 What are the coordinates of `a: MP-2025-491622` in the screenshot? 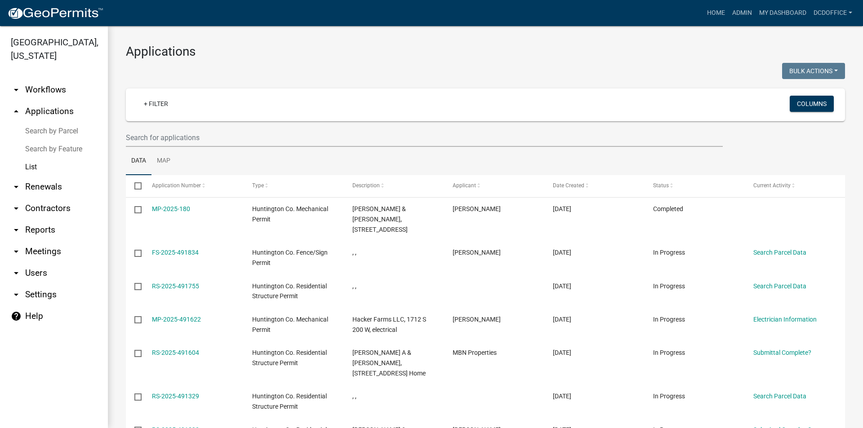 It's located at (176, 320).